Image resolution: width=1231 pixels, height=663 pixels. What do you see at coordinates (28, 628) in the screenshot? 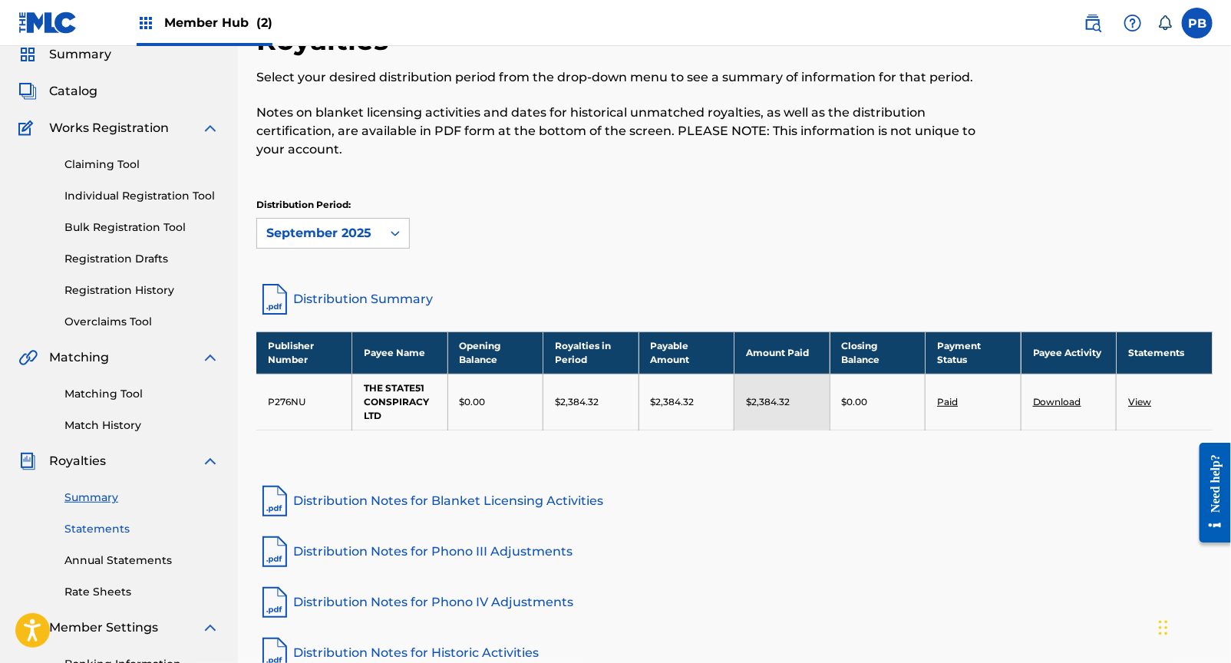
I see `img: Member Settings` at bounding box center [28, 628].